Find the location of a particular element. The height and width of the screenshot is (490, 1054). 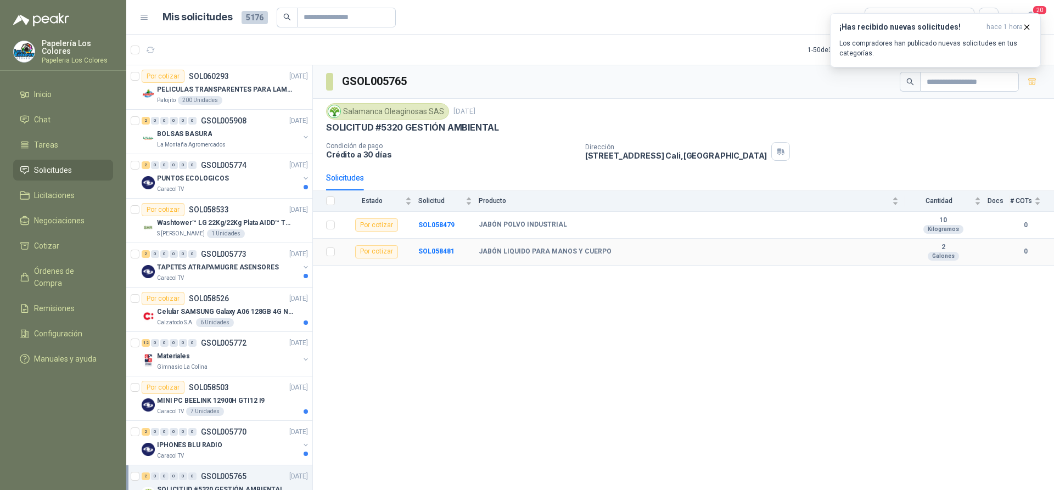

div: Solicitudes is located at coordinates (345, 178).